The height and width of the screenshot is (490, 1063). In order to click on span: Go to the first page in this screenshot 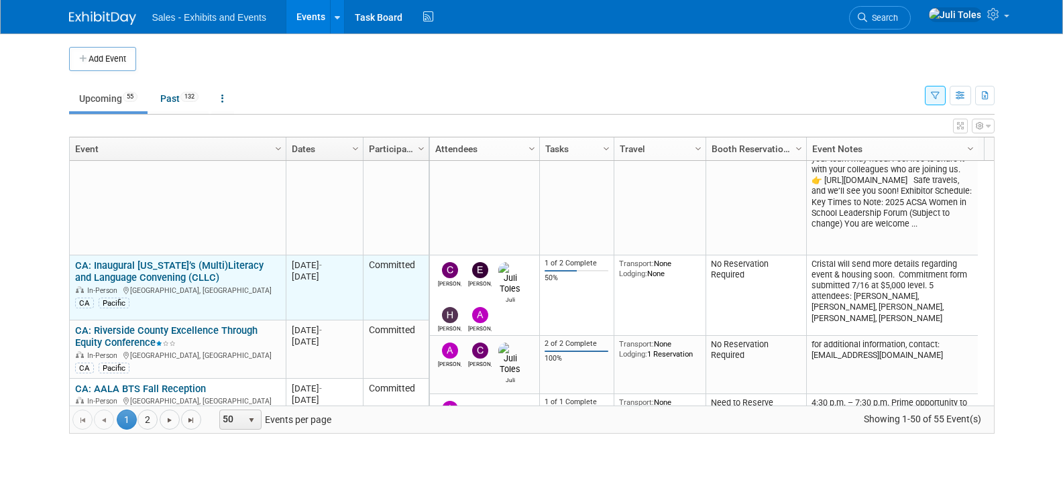, I will do `click(83, 421)`.